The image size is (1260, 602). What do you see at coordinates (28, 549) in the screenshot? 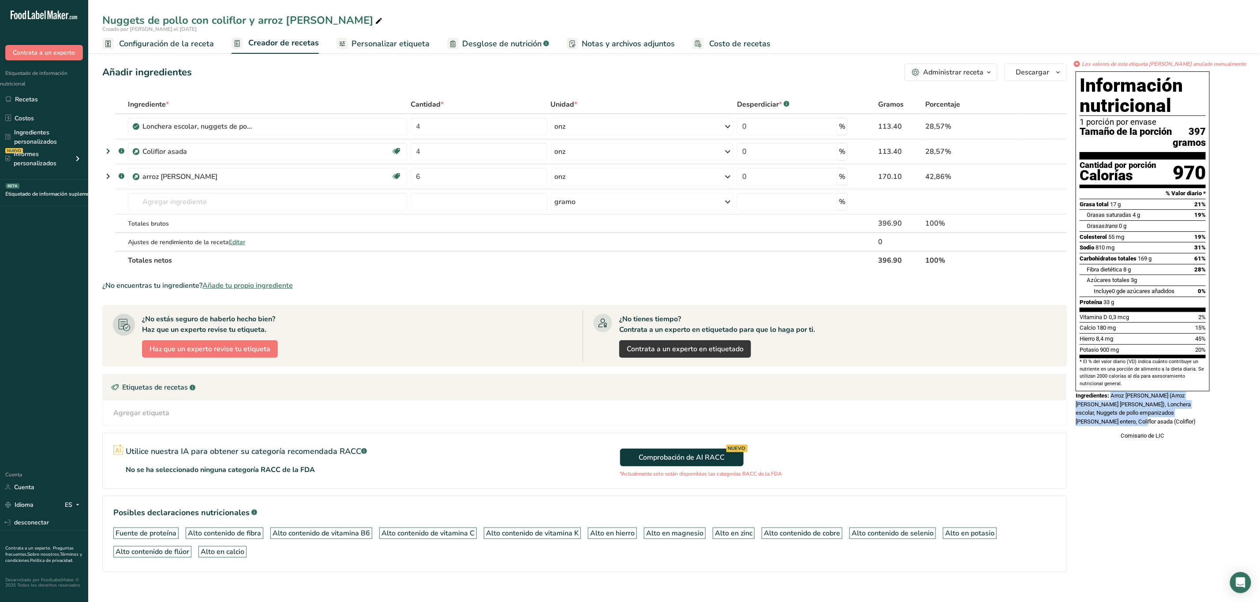
I see `font: Contrata a un experto.` at bounding box center [28, 549].